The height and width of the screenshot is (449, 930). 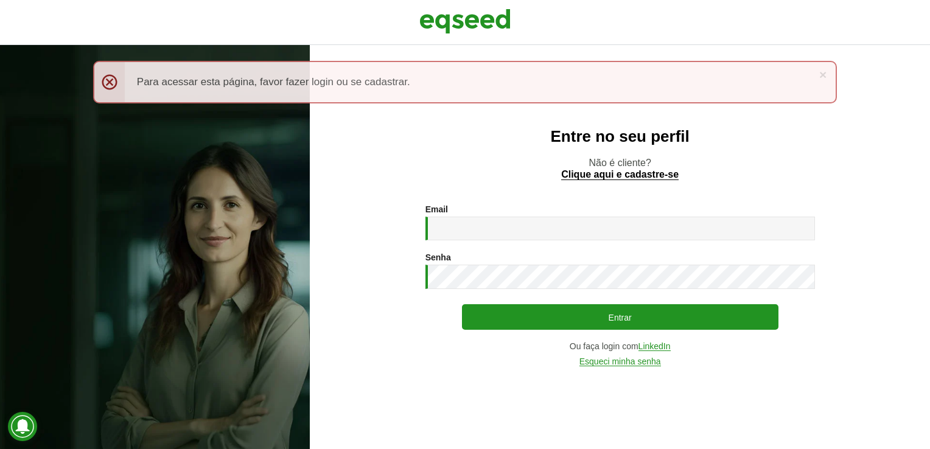 What do you see at coordinates (619, 175) in the screenshot?
I see `a: Clique aqui e cadastre-se` at bounding box center [619, 175].